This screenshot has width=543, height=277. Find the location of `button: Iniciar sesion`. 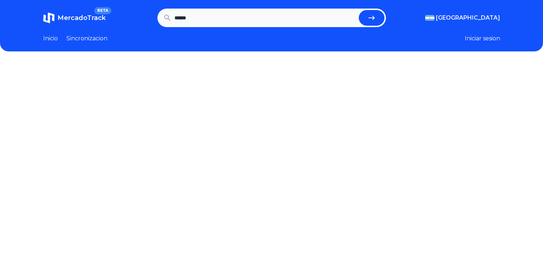

button: Iniciar sesion is located at coordinates (482, 39).